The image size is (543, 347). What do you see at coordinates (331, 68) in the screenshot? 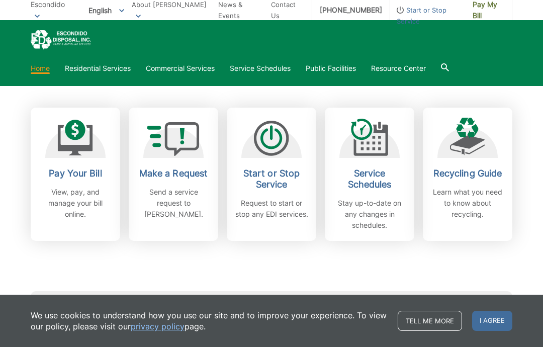
I see `a: Public Facilities` at bounding box center [331, 68].